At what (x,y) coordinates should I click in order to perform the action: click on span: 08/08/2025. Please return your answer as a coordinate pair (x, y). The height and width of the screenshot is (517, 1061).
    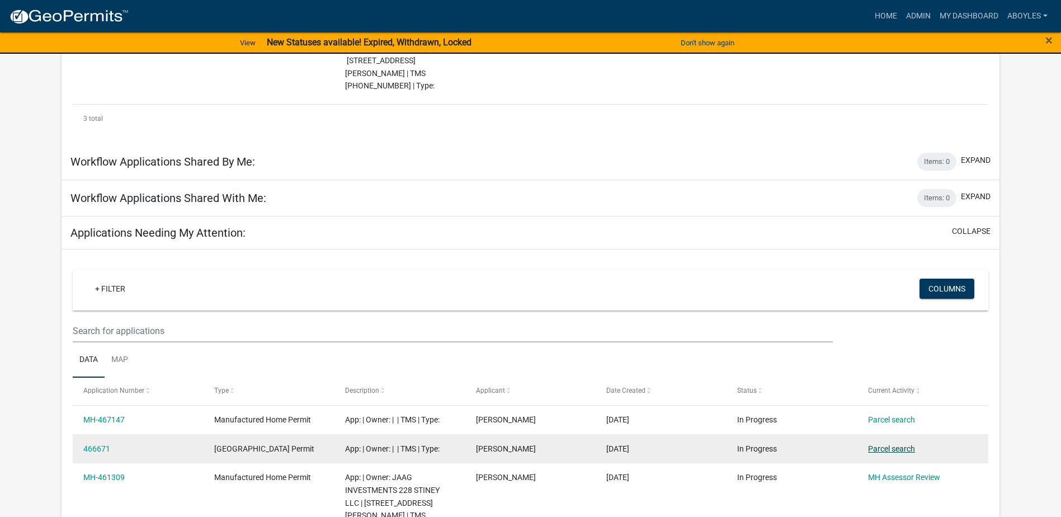
    Looking at the image, I should click on (617, 477).